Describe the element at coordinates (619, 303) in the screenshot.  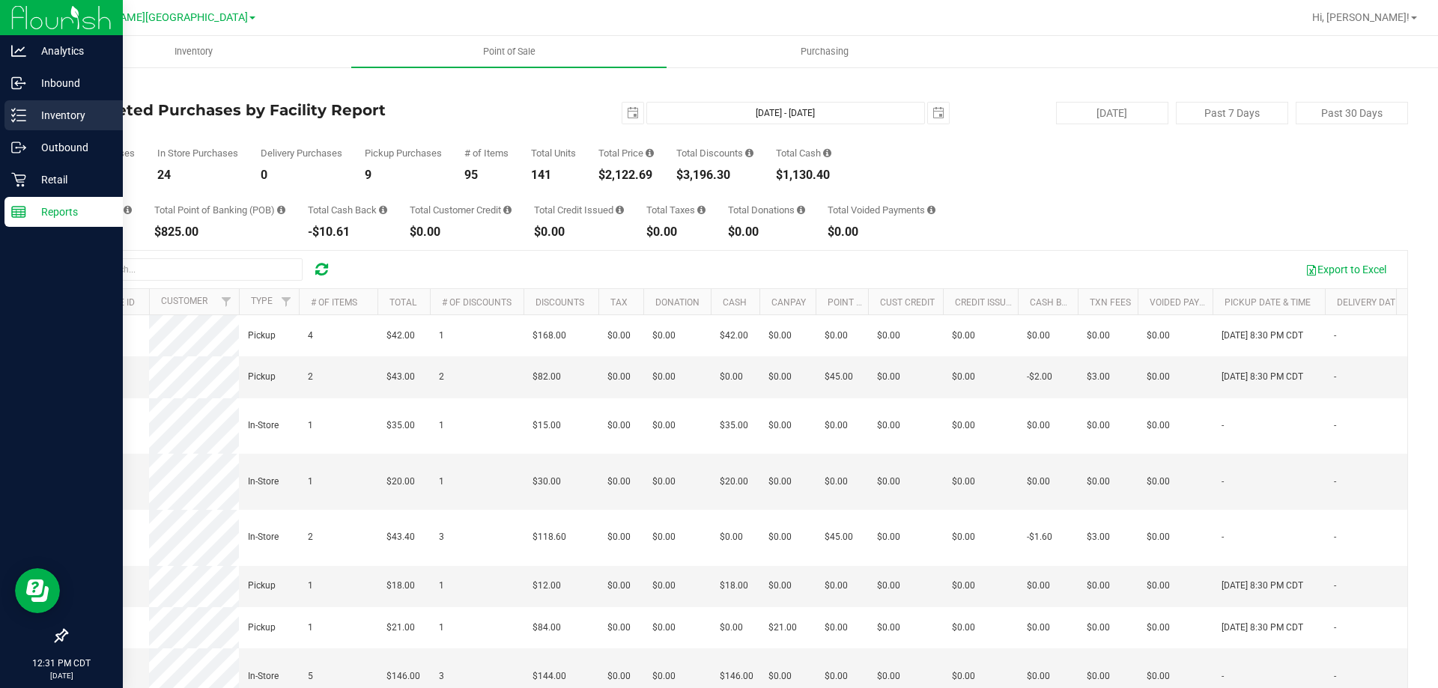
I see `a: Tax` at that location.